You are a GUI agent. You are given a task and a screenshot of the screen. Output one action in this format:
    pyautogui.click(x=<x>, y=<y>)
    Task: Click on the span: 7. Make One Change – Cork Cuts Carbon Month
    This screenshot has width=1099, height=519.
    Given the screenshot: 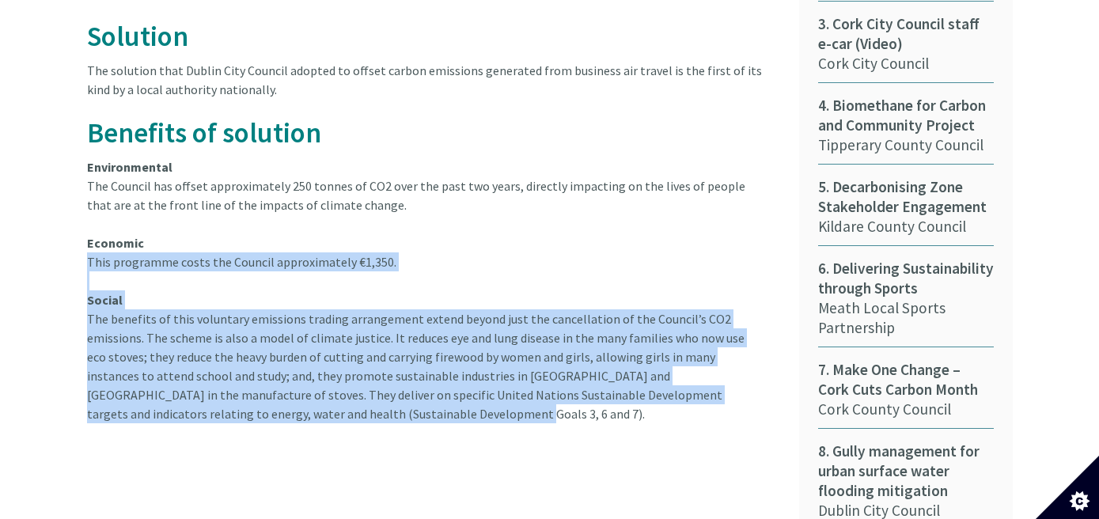 What is the action you would take?
    pyautogui.click(x=906, y=380)
    